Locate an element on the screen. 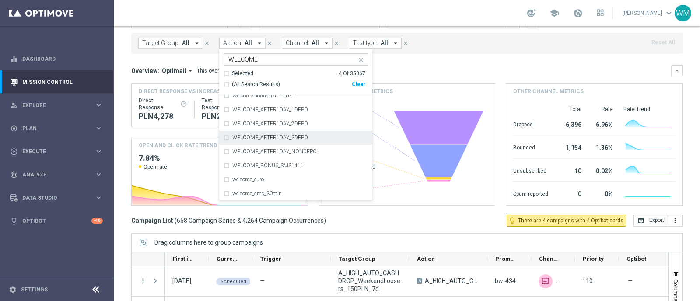 The image size is (700, 301). div: Dropped is located at coordinates (530, 124).